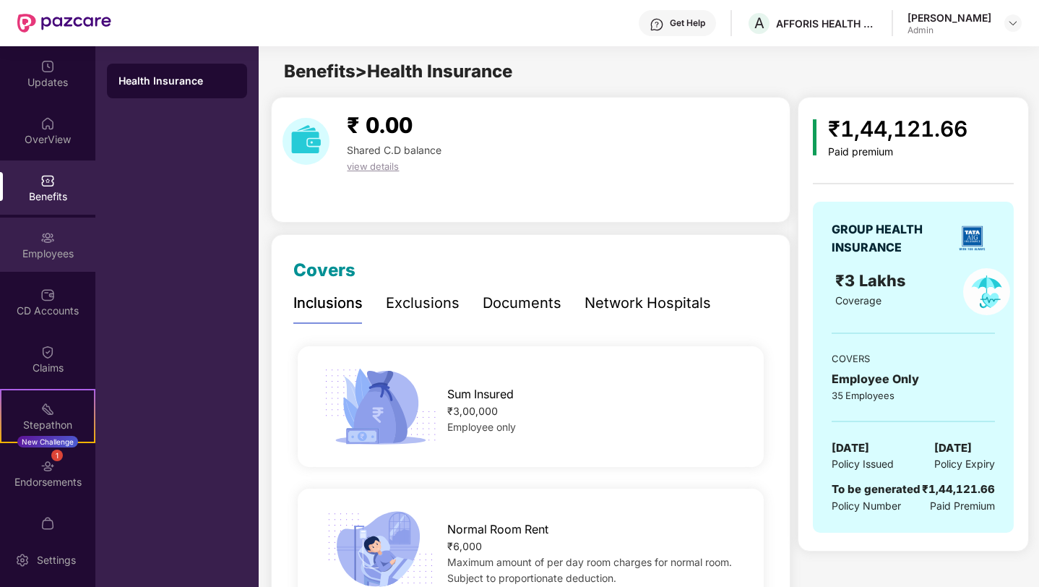 The image size is (1039, 587). I want to click on img: svg+xml;base64,PHN2ZyB4bWxucz0iaHR0cDovL3d3dy53My5vcmcvMjAwMC9zdmciIHdpZHRoPSIyMSIgaGVpZ2h0PSIyMC..., so click(48, 409).